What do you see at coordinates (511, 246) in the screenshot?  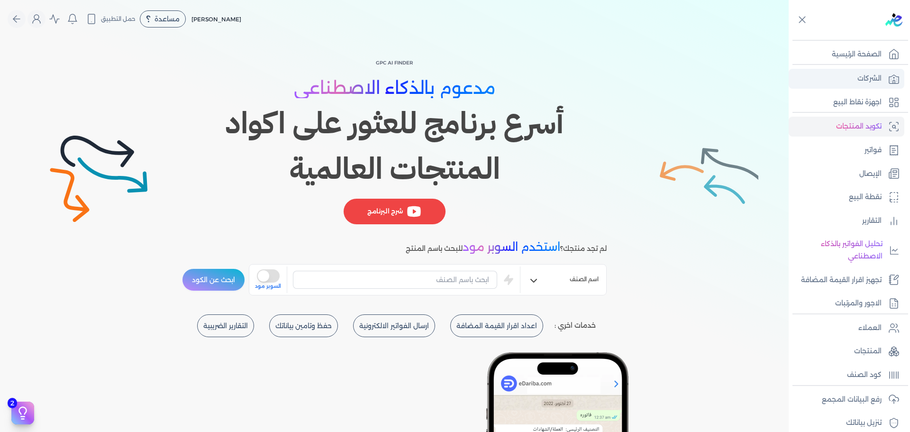 I see `span: استخدم السوبر مود` at bounding box center [511, 246].